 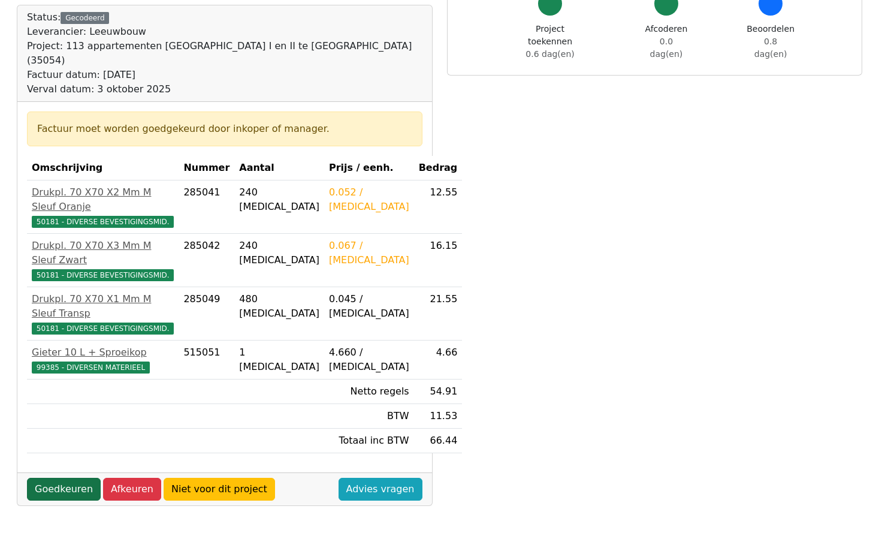 I want to click on td: 4.66, so click(x=438, y=360).